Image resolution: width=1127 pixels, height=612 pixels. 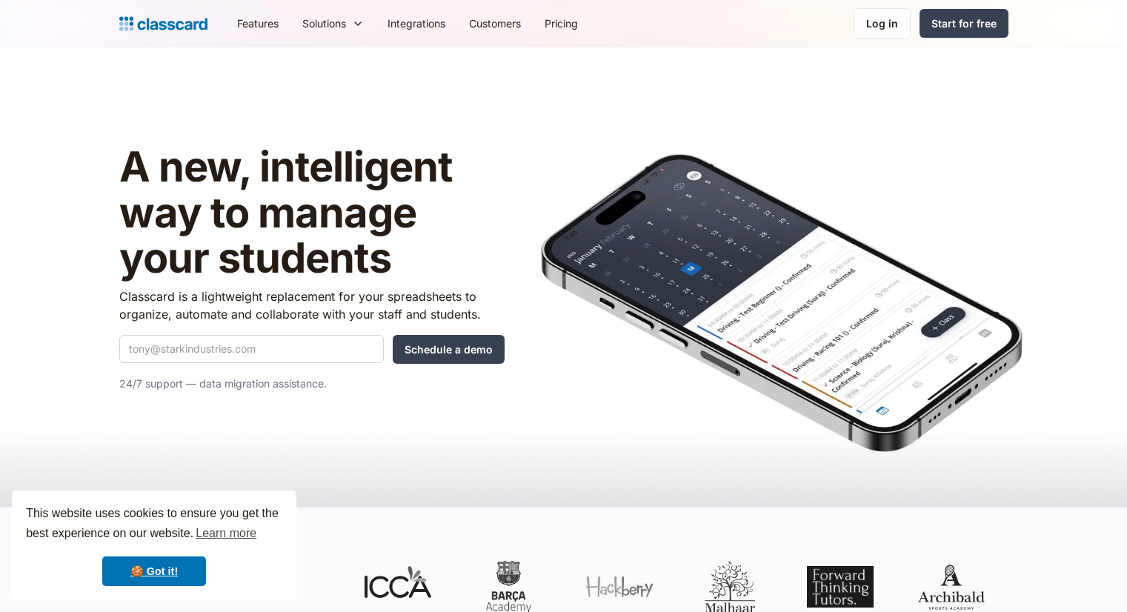 I want to click on form: Quick Demo Form, so click(x=312, y=349).